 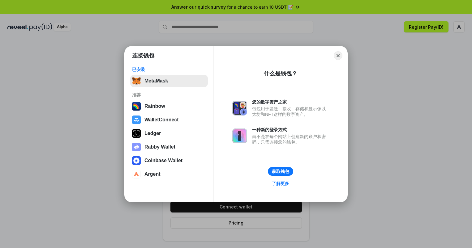 What do you see at coordinates (155, 106) in the screenshot?
I see `div: Rainbow` at bounding box center [155, 106].